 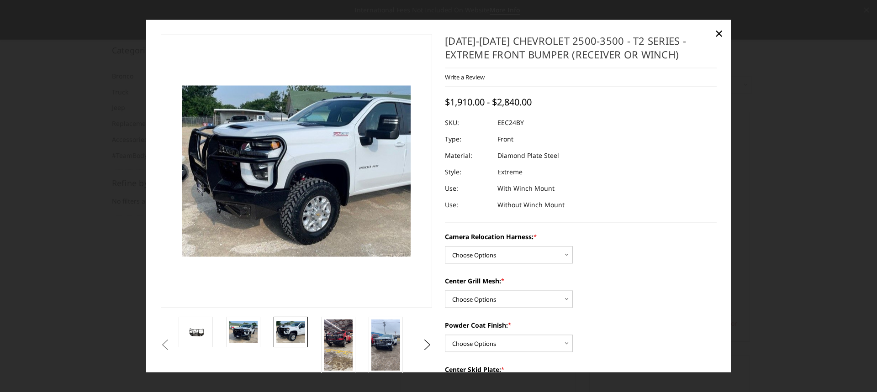 I want to click on label: Camera Relocation Harness:, so click(x=581, y=237).